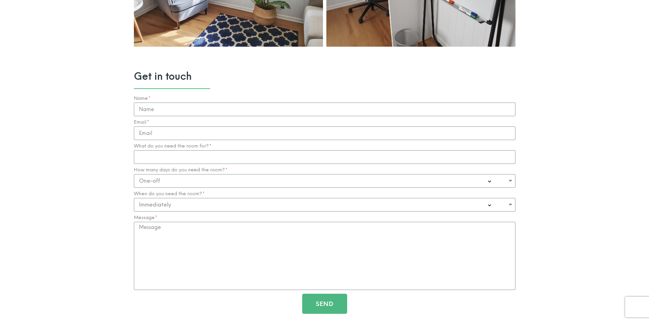 The image size is (649, 322). Describe the element at coordinates (142, 98) in the screenshot. I see `label: Name` at that location.